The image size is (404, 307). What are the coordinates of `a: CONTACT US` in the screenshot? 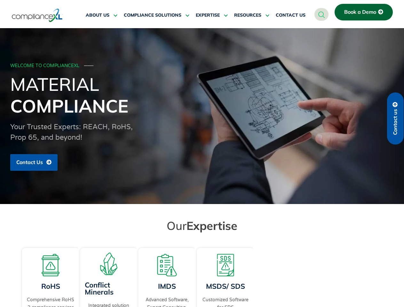 It's located at (290, 15).